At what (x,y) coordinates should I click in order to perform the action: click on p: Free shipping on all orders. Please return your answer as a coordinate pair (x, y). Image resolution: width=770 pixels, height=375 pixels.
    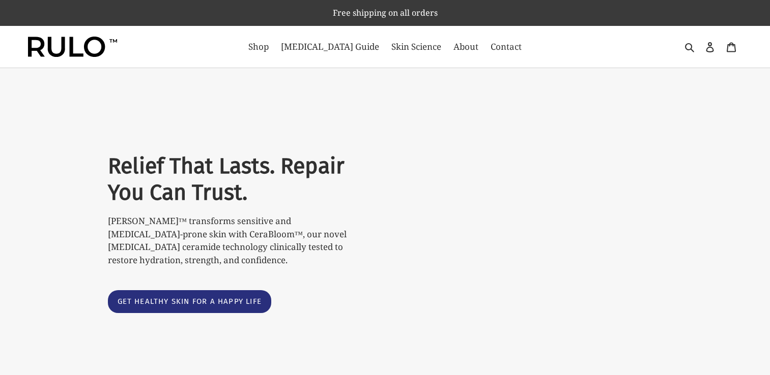
    Looking at the image, I should click on (385, 13).